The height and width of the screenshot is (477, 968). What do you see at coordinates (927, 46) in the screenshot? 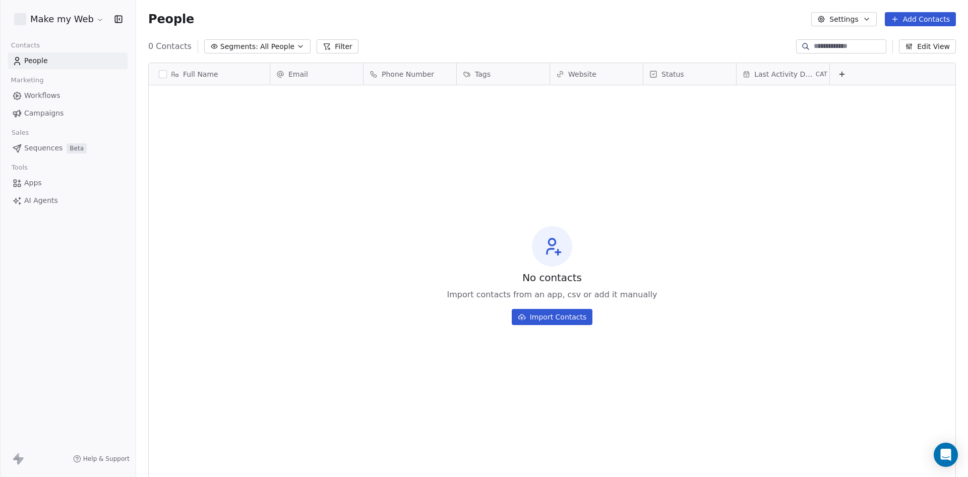
I see `button: Edit View` at bounding box center [927, 46].